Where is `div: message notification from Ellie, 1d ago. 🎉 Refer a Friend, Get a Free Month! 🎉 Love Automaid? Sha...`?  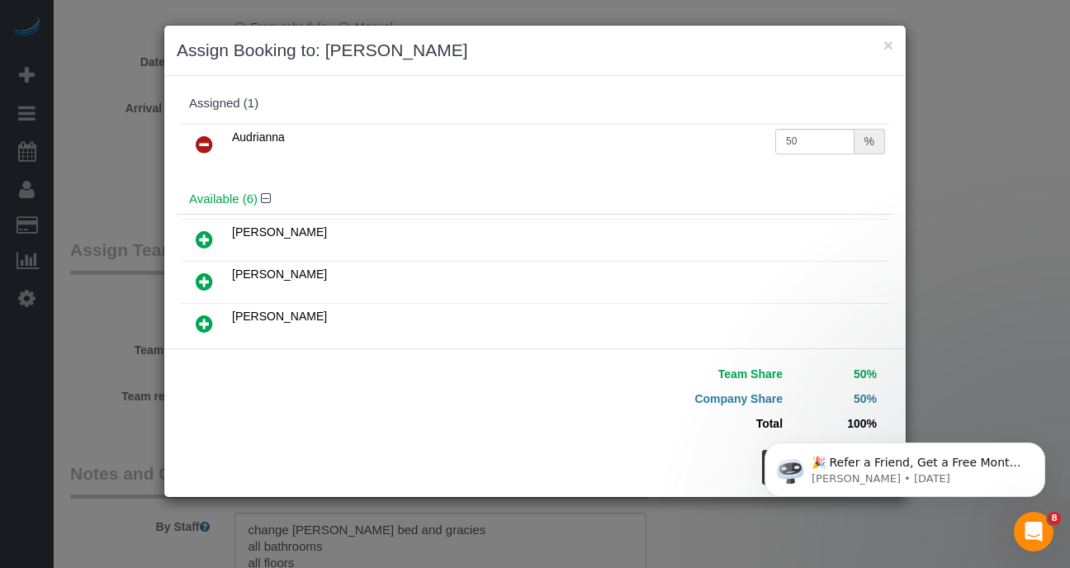
div: message notification from Ellie, 1d ago. 🎉 Refer a Friend, Get a Free Month! 🎉 Love Automaid? Sha... is located at coordinates (165, 62).